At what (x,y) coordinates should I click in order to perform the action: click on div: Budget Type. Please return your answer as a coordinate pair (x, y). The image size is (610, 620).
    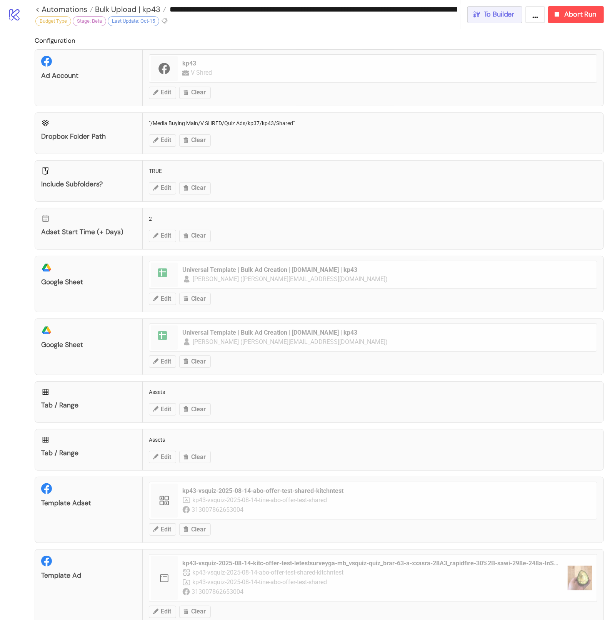
    Looking at the image, I should click on (53, 21).